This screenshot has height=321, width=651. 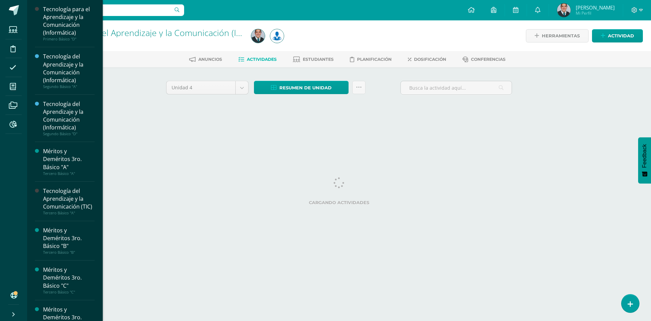 What do you see at coordinates (456, 88) in the screenshot?
I see `input: Busca la actividad aquí...` at bounding box center [456, 88].